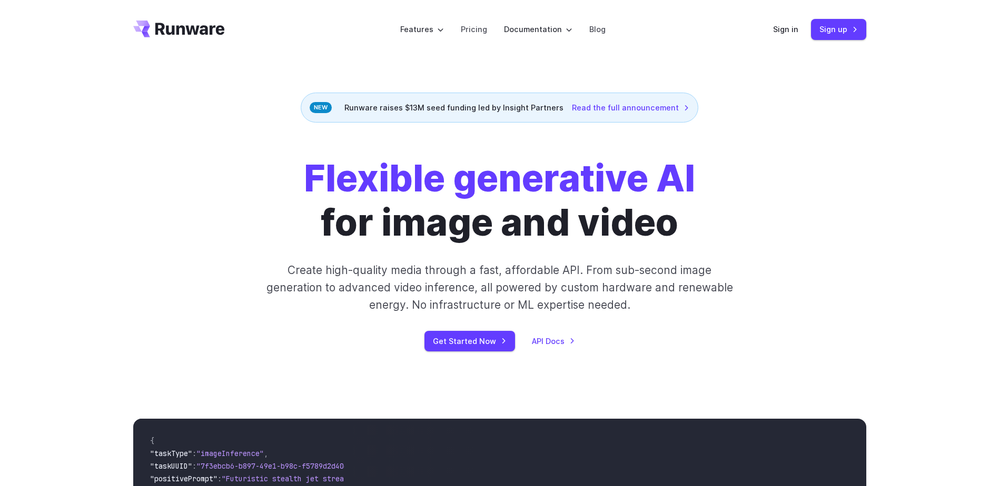  I want to click on h1: for image and video, so click(499, 201).